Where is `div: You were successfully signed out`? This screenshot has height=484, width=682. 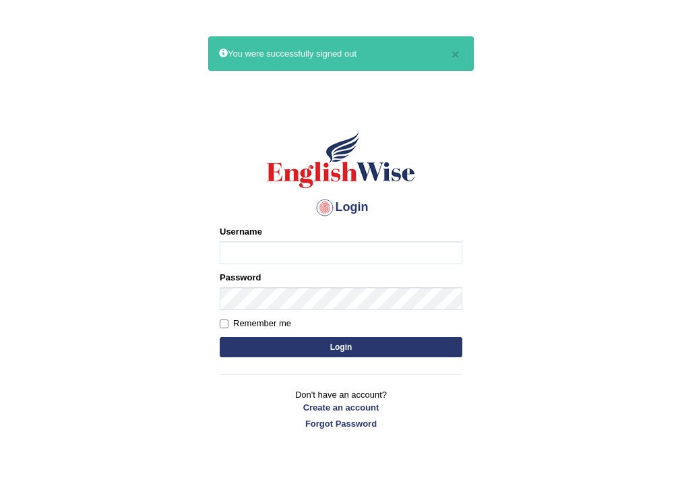
div: You were successfully signed out is located at coordinates (341, 53).